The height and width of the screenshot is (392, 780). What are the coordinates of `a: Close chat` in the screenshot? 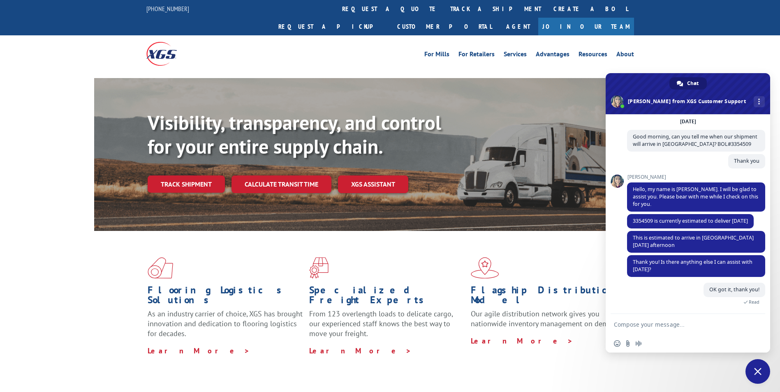 It's located at (758, 372).